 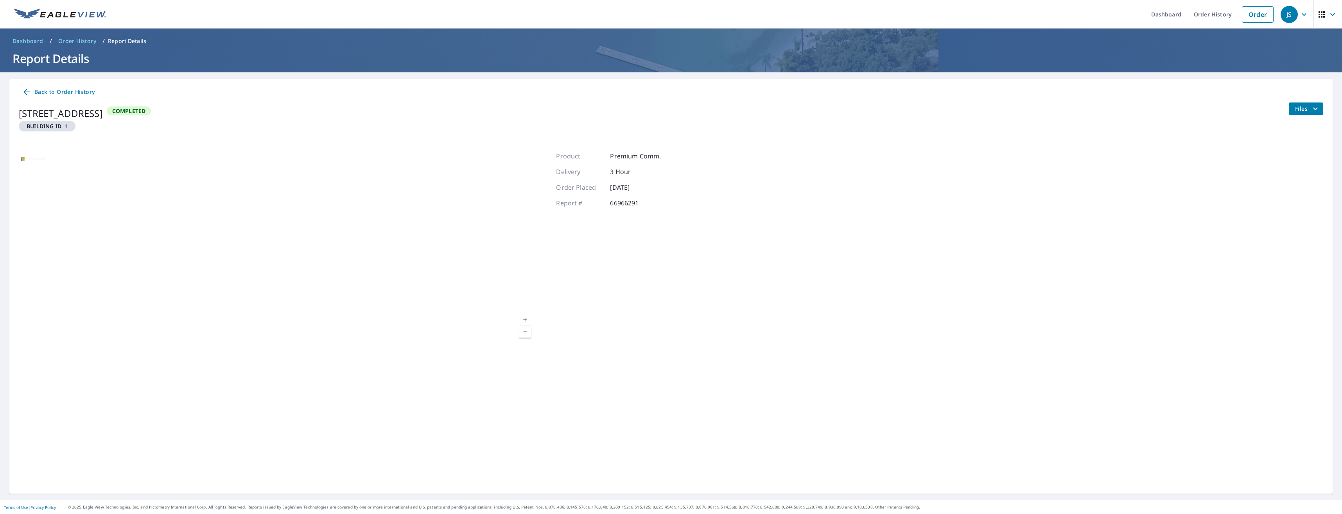 I want to click on span: Completed, so click(x=129, y=111).